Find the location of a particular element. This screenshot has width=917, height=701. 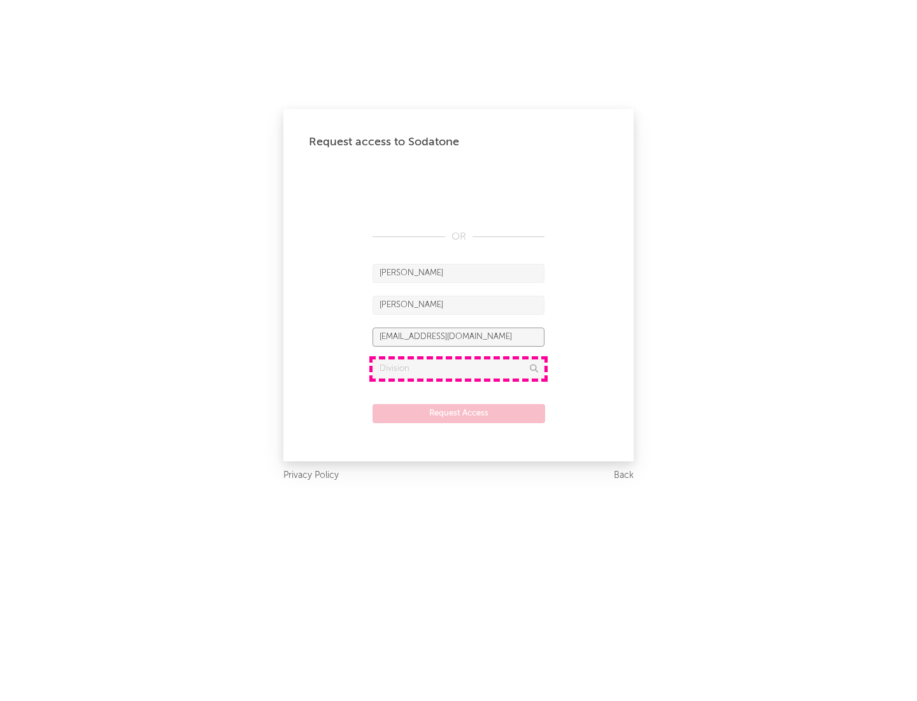

input: First Name is located at coordinates (459, 273).